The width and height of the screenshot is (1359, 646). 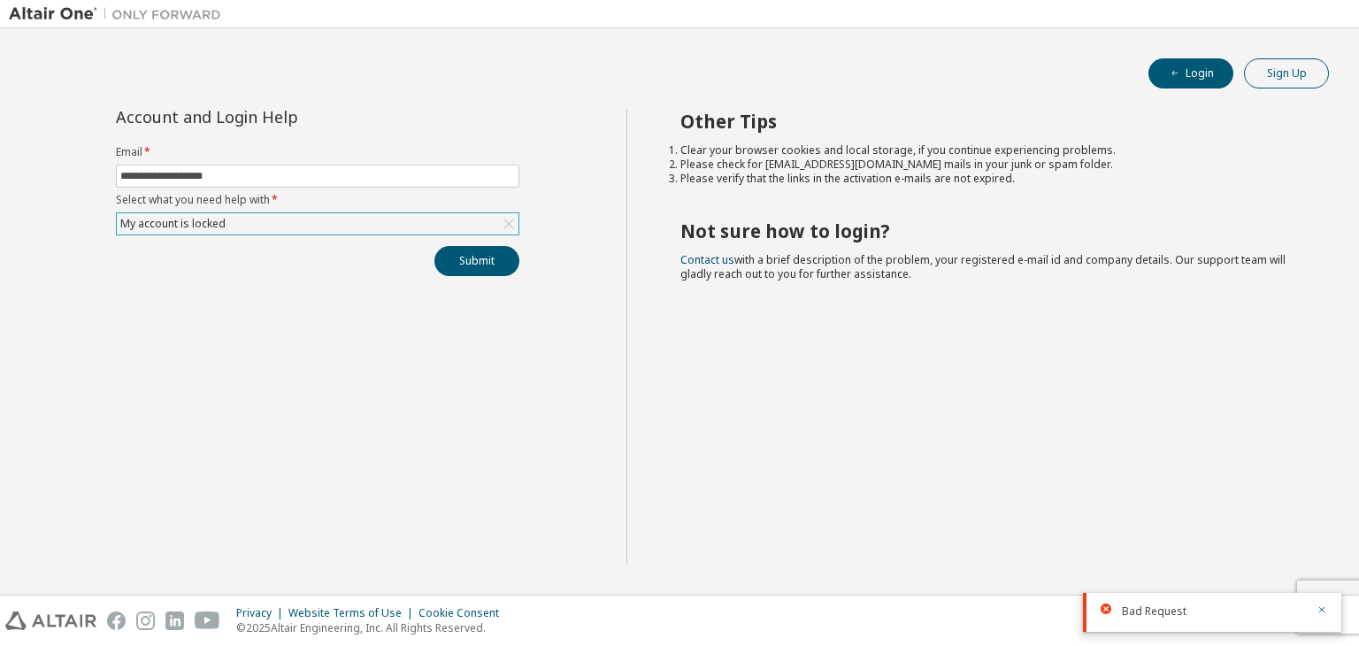 I want to click on div: Account and Login Help, so click(x=277, y=117).